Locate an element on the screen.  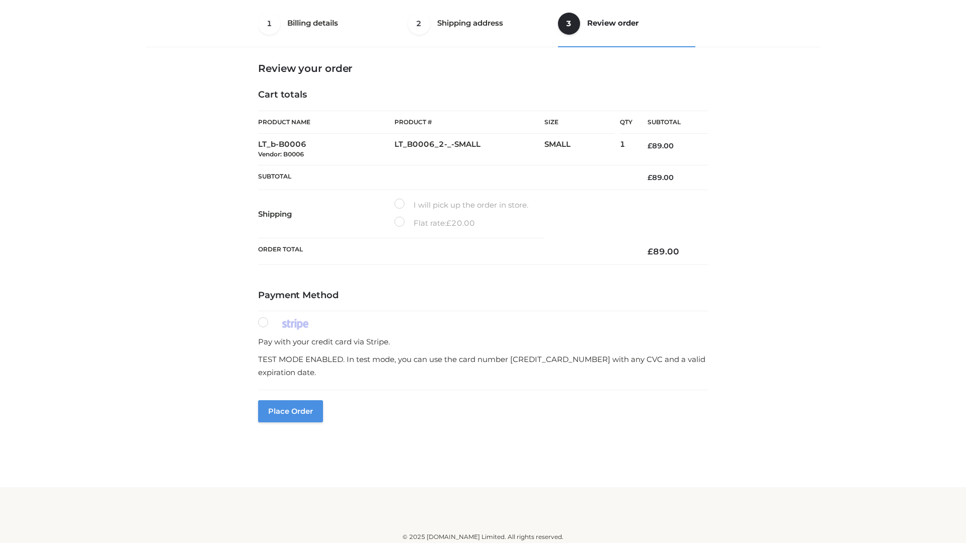
th: Product # is located at coordinates (469, 122).